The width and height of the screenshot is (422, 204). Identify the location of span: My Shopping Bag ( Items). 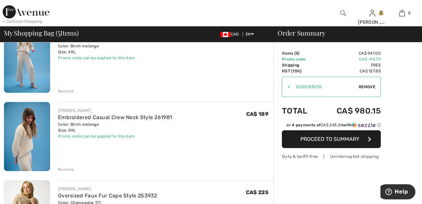
(41, 33).